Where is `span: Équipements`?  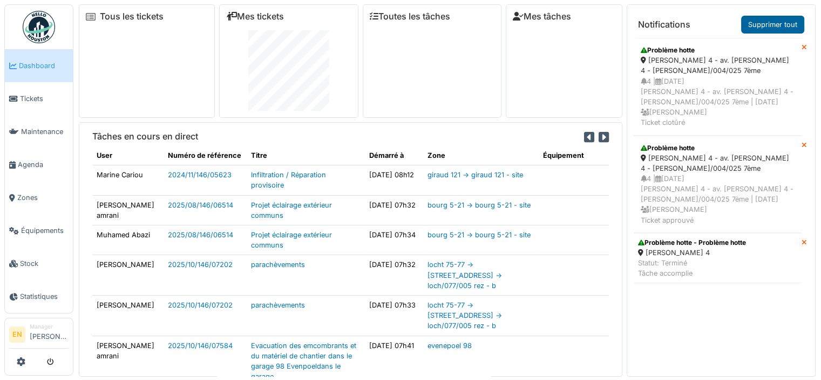 span: Équipements is located at coordinates (45, 230).